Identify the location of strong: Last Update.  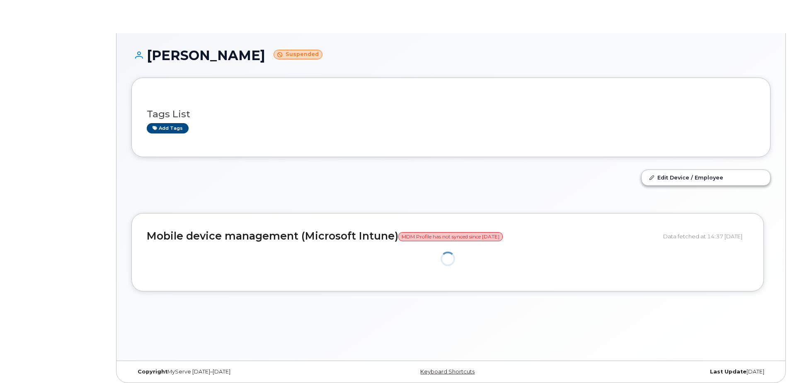
(729, 372).